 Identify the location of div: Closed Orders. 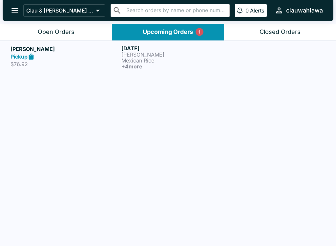
(280, 32).